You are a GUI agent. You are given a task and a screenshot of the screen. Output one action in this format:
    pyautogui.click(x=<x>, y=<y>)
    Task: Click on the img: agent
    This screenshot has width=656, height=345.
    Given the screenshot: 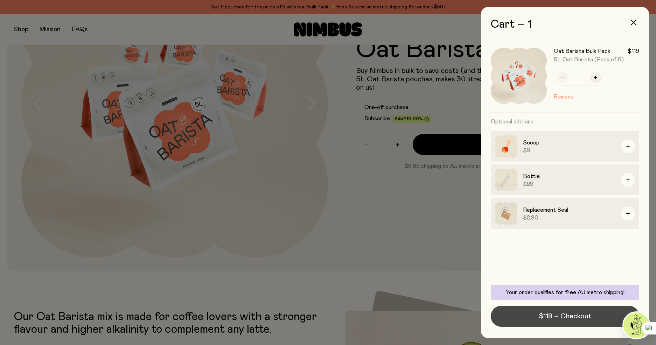 What is the action you would take?
    pyautogui.click(x=637, y=325)
    